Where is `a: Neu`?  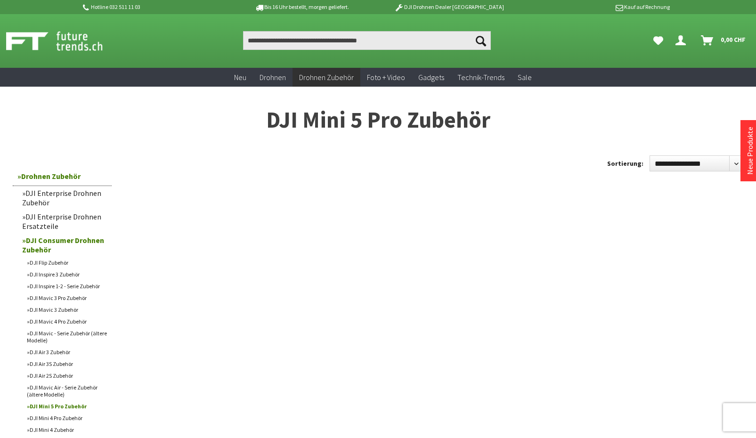
a: Neu is located at coordinates (240, 77).